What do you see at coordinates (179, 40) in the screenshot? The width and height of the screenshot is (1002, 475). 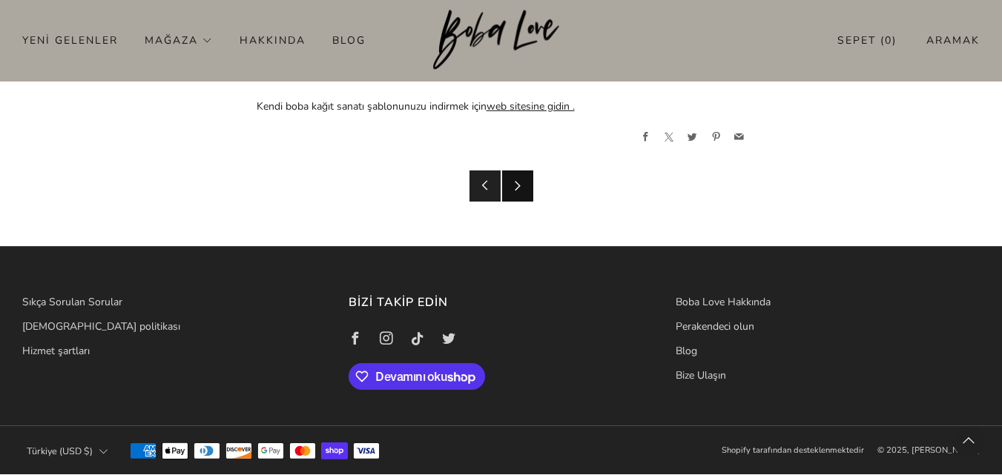 I see `summary: Mağaza` at bounding box center [179, 40].